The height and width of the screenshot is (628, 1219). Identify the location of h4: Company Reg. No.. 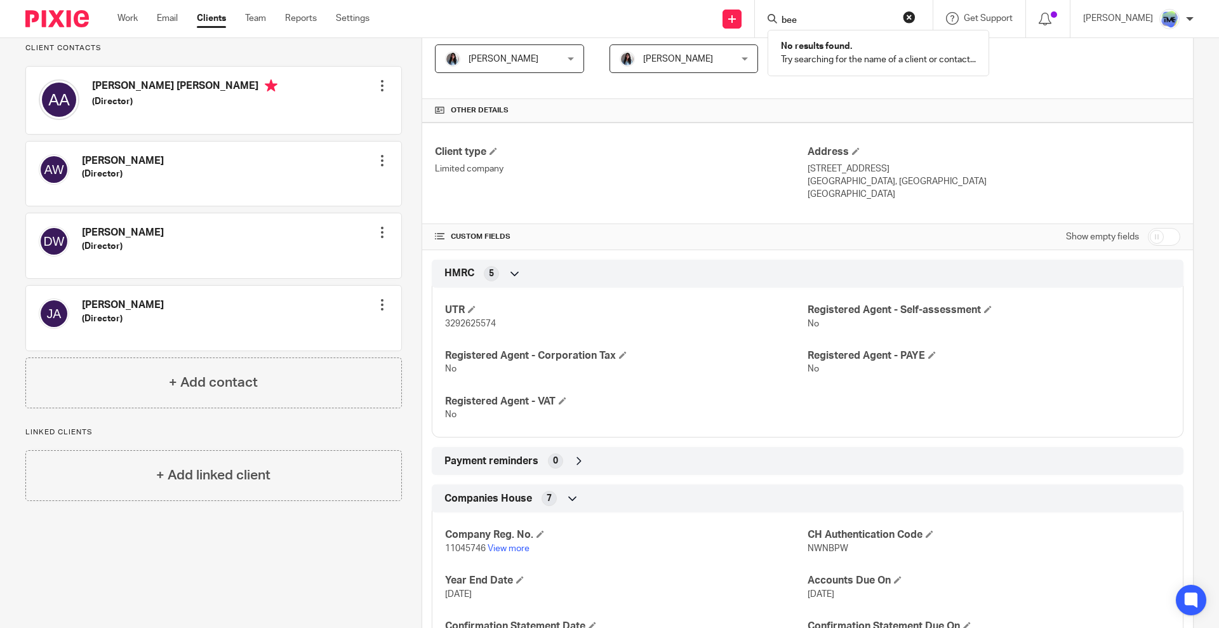
(626, 535).